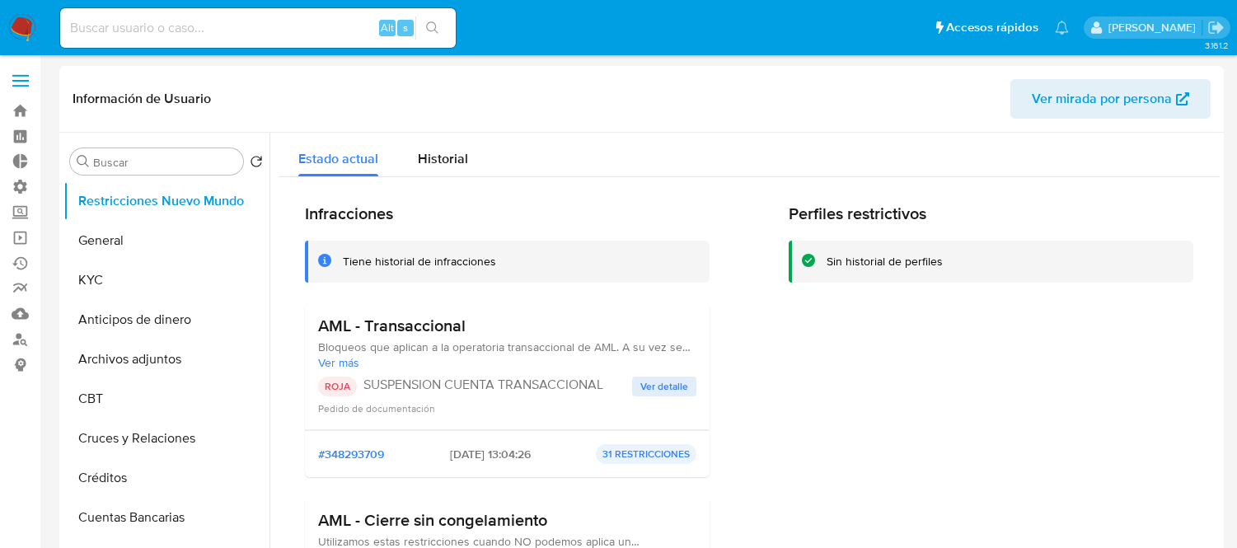 This screenshot has width=1237, height=548. What do you see at coordinates (387, 27) in the screenshot?
I see `span: Alt` at bounding box center [387, 27].